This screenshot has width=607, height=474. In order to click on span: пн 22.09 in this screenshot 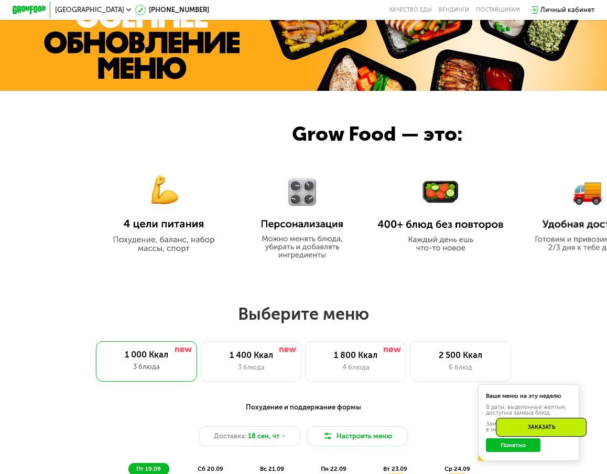, I will do `click(334, 468)`.